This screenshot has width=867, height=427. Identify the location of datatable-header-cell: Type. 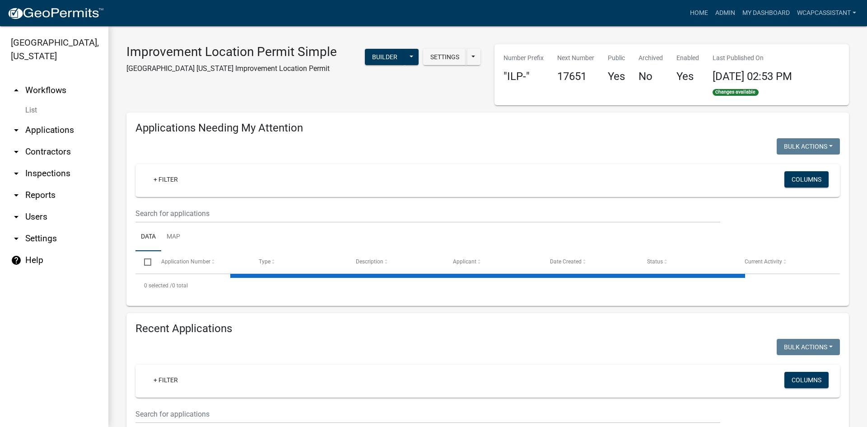
(299, 262).